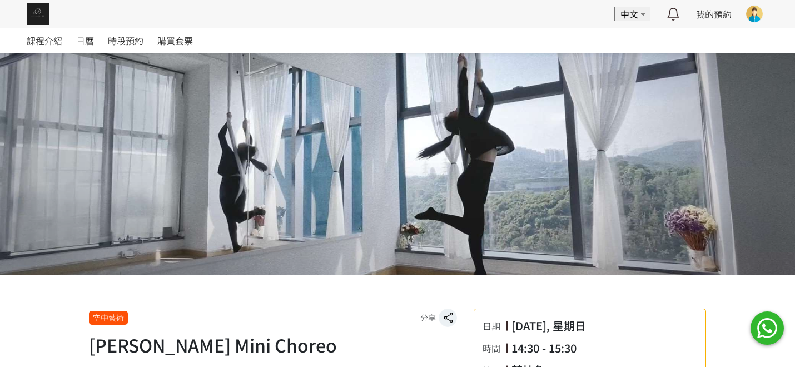 This screenshot has height=367, width=795. What do you see at coordinates (494, 348) in the screenshot?
I see `div: 時間` at bounding box center [494, 348].